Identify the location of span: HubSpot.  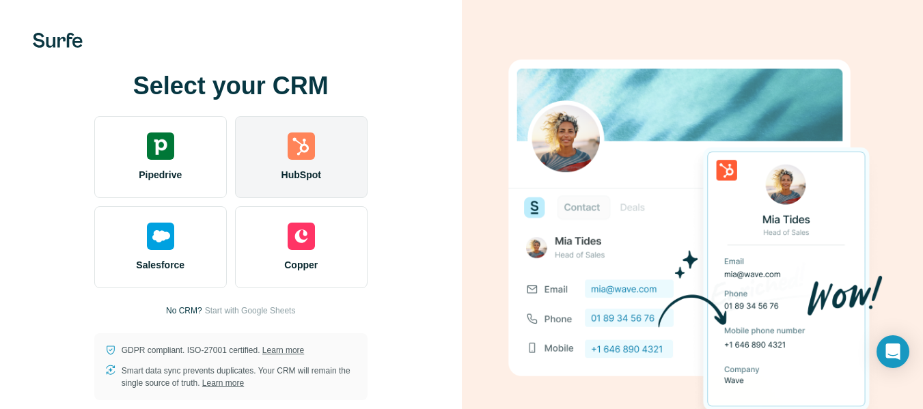
(301, 175).